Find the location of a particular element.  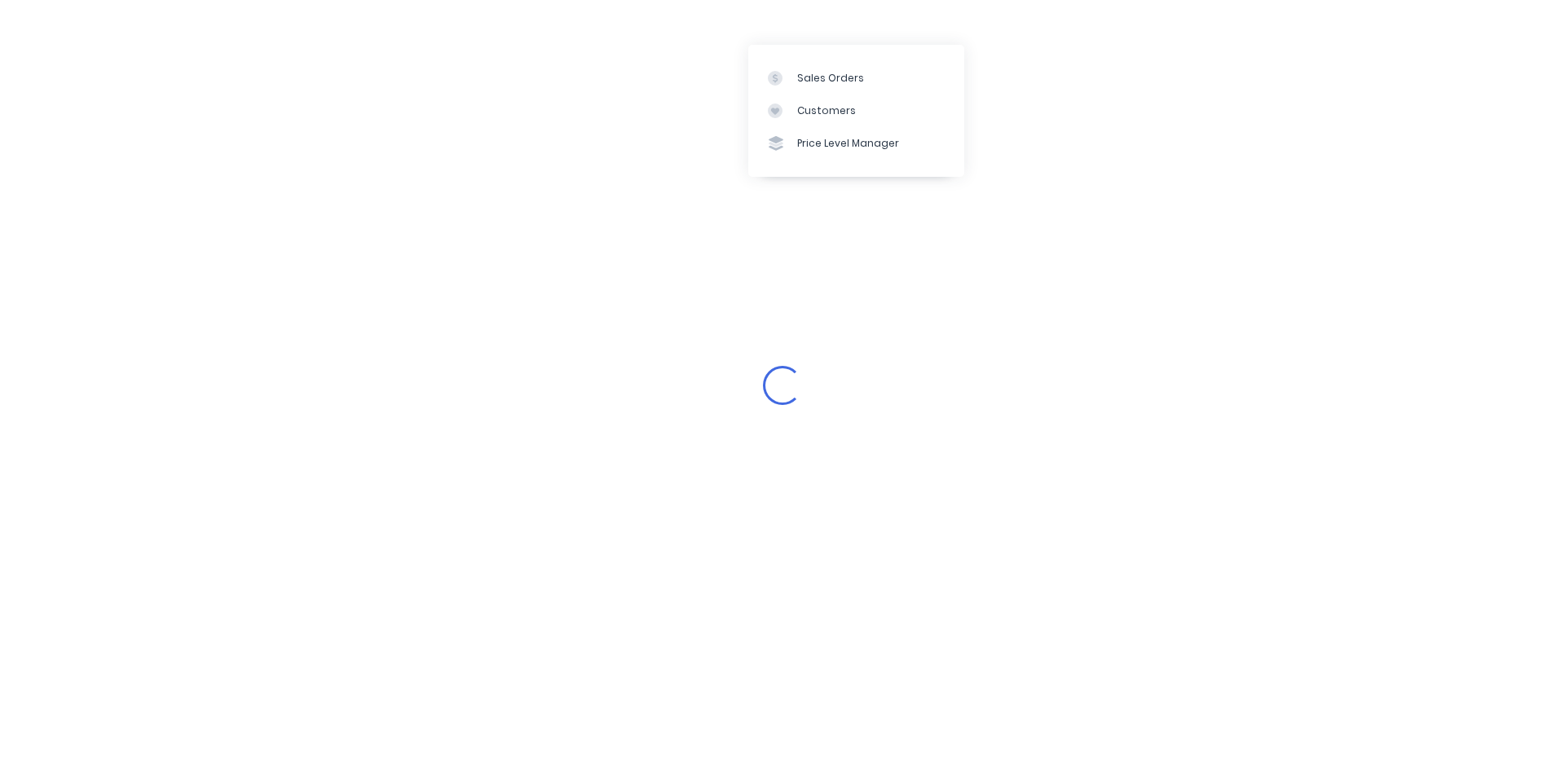

a: Sales Orders is located at coordinates (856, 77).